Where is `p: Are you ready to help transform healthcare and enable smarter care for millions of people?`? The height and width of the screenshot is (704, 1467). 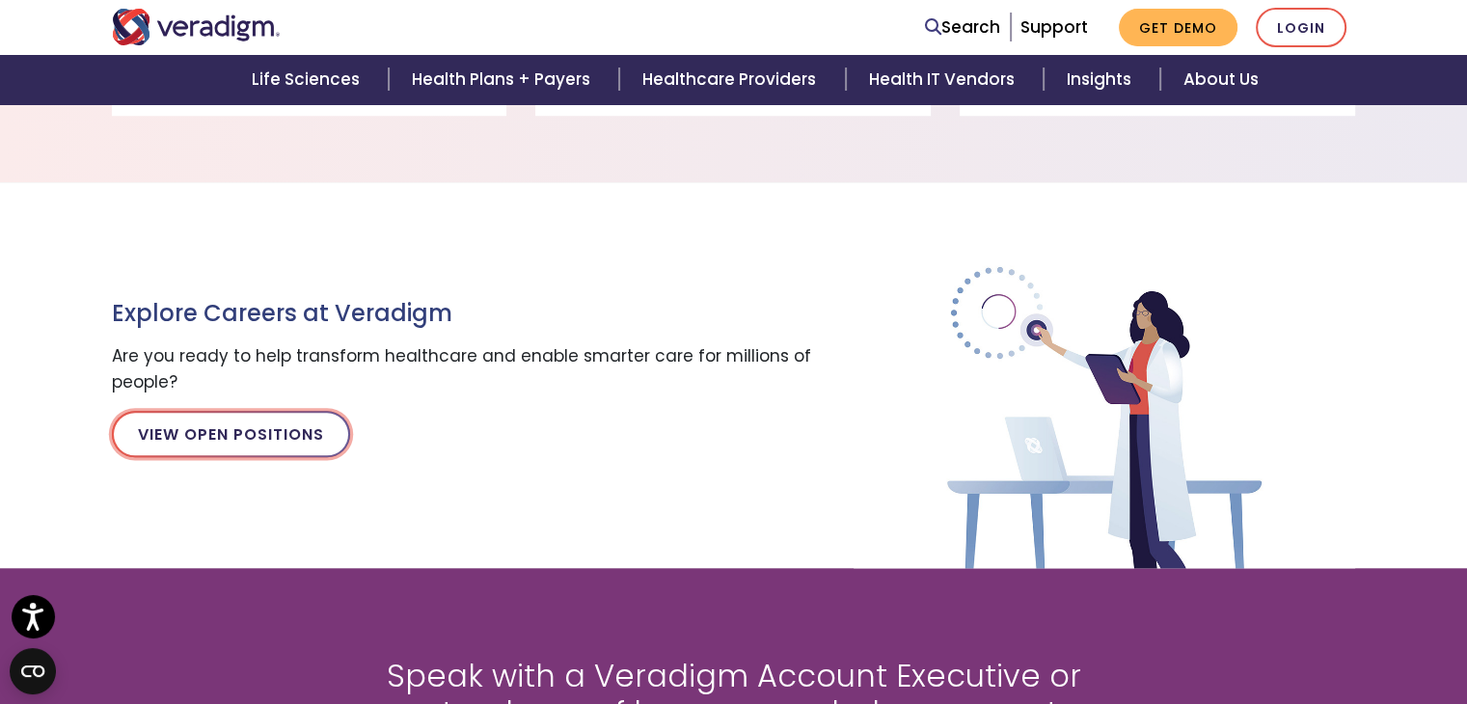
p: Are you ready to help transform healthcare and enable smarter care for millions of people? is located at coordinates (469, 369).